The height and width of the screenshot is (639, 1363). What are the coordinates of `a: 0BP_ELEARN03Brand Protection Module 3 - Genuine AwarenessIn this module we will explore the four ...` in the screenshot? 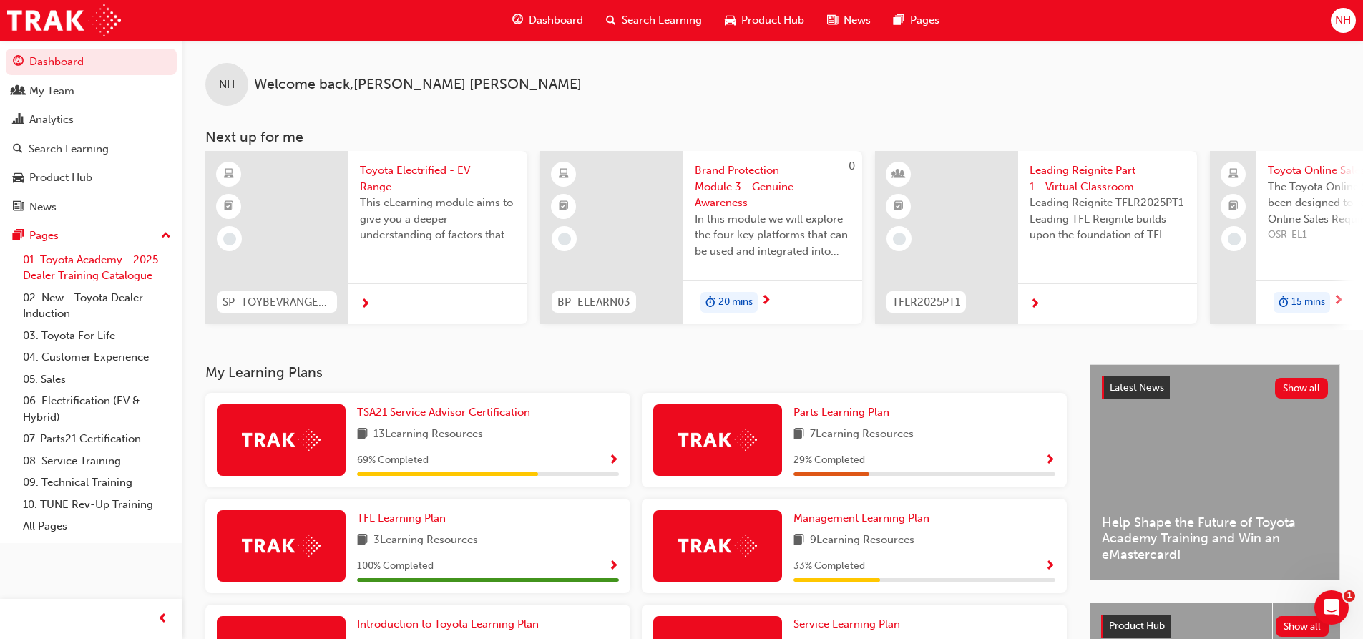 It's located at (701, 238).